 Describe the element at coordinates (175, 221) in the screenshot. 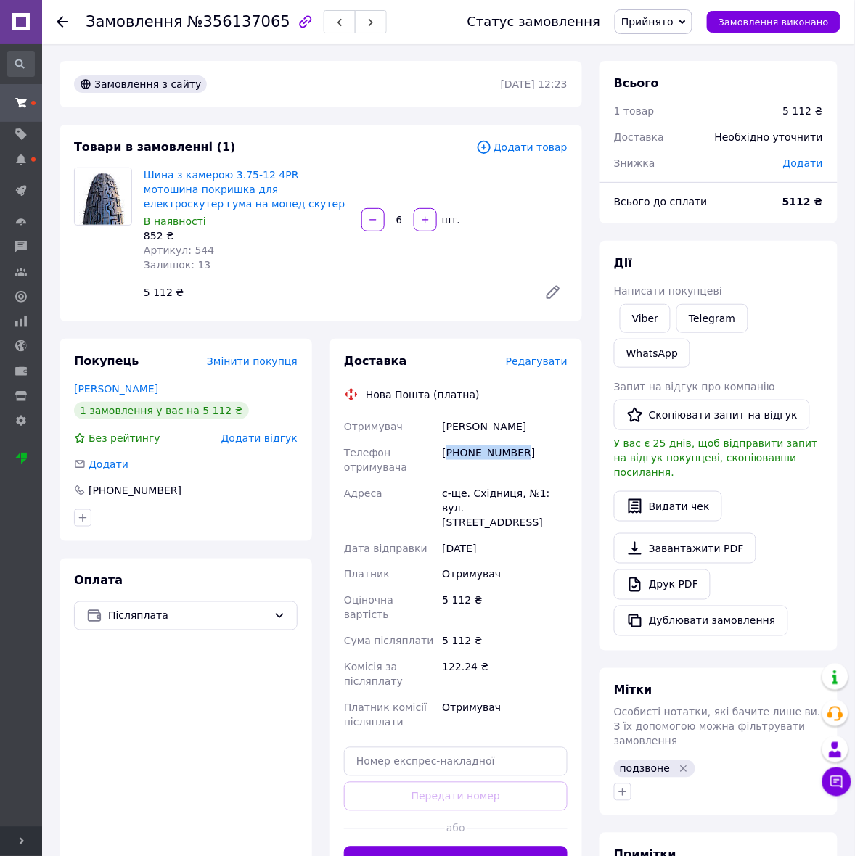

I see `span: В наявності` at that location.